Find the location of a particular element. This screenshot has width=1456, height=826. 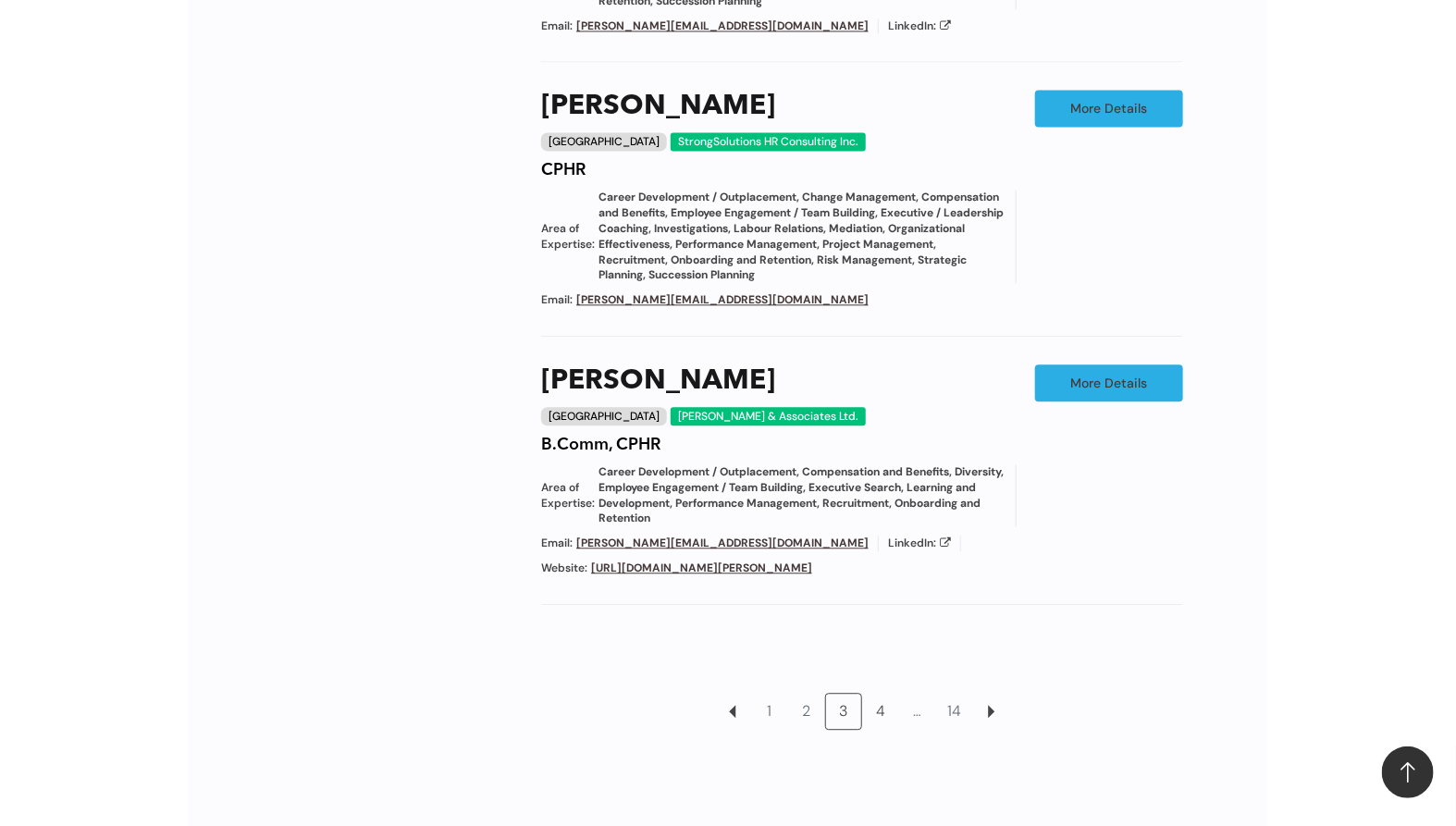

span: Career Development / Outplacement, Compensation and Benefits, Diversity, Employee Engagement / Te... is located at coordinates (802, 495).